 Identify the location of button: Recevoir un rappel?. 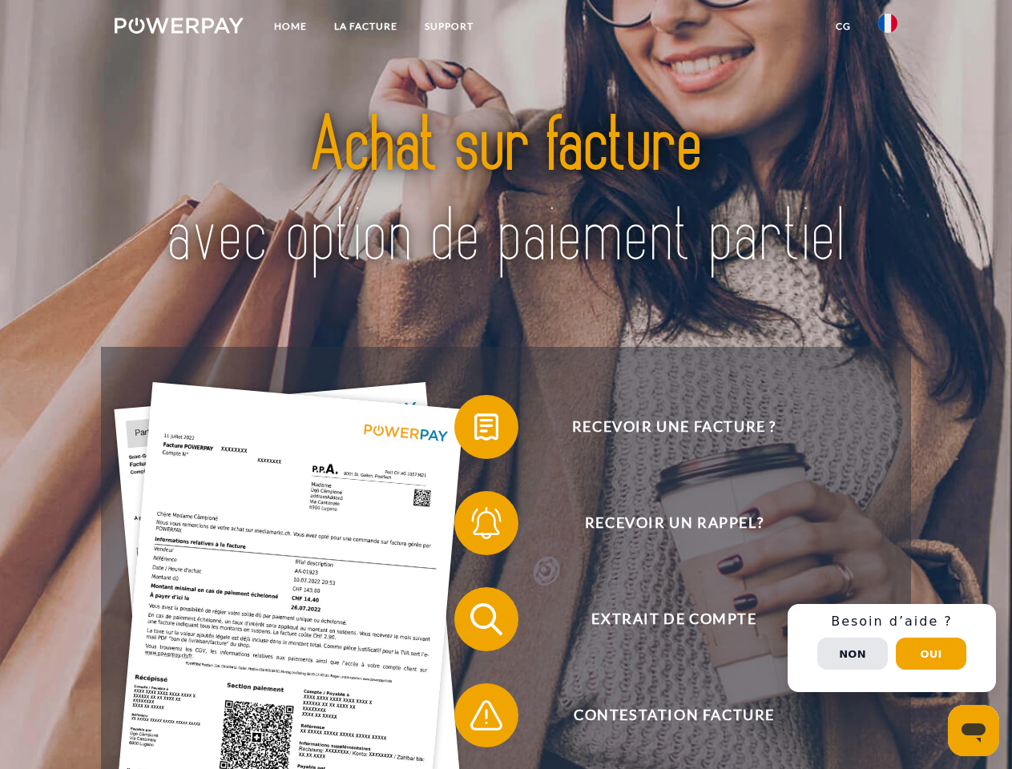
(663, 523).